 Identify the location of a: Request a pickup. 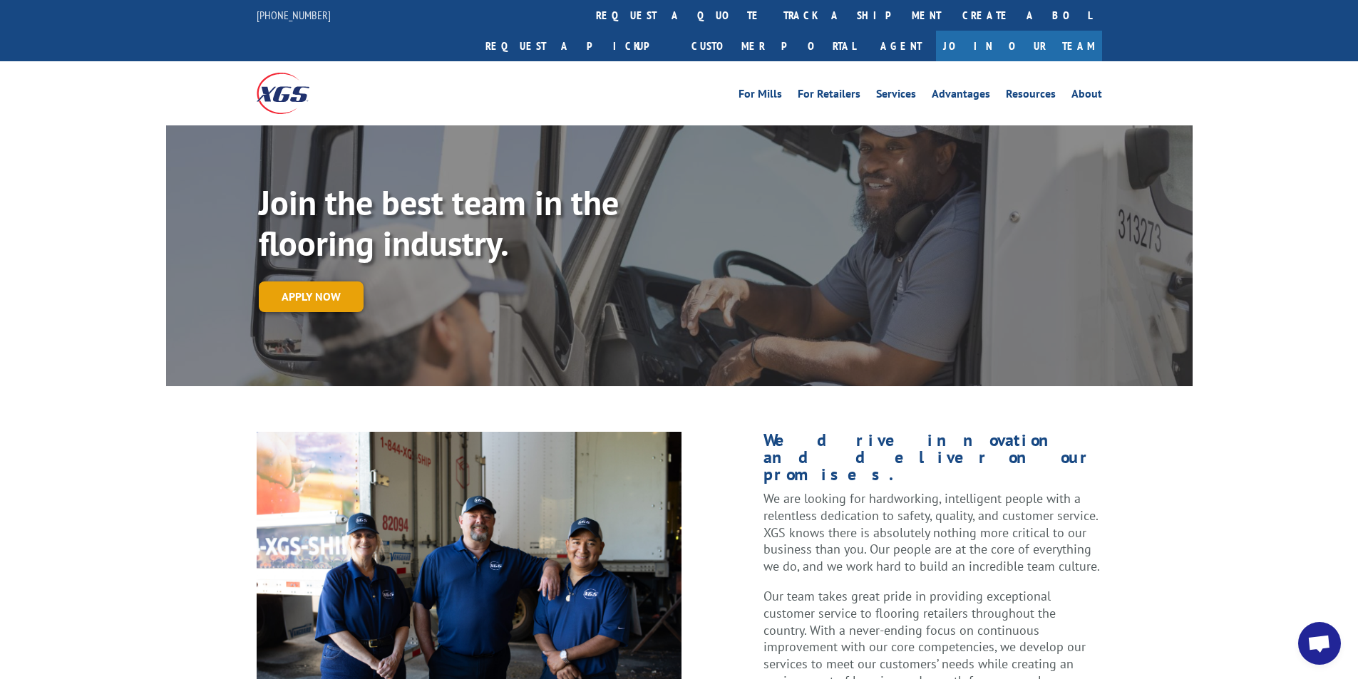
(577, 46).